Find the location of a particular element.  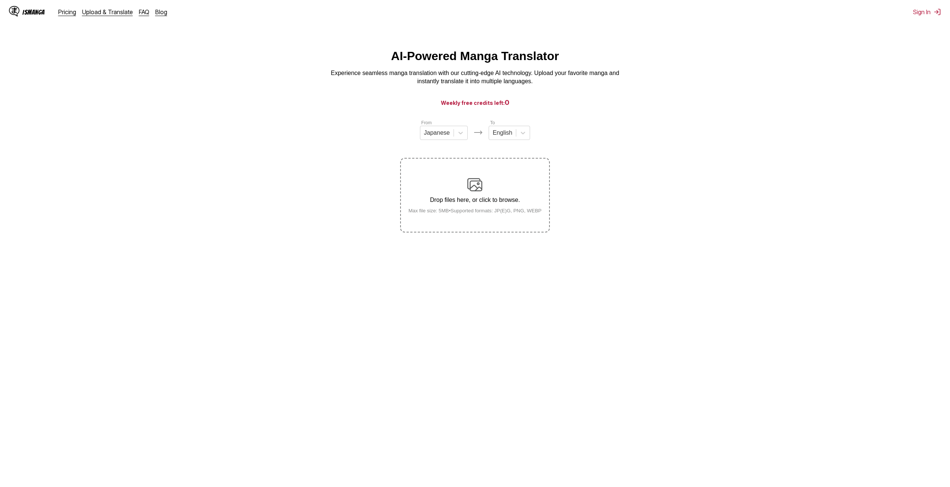

h1: AI-Powered Manga Translator is located at coordinates (475, 56).